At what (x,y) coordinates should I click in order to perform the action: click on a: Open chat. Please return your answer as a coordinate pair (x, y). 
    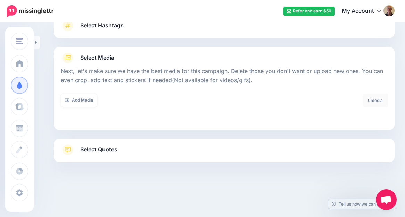
    Looking at the image, I should click on (386, 200).